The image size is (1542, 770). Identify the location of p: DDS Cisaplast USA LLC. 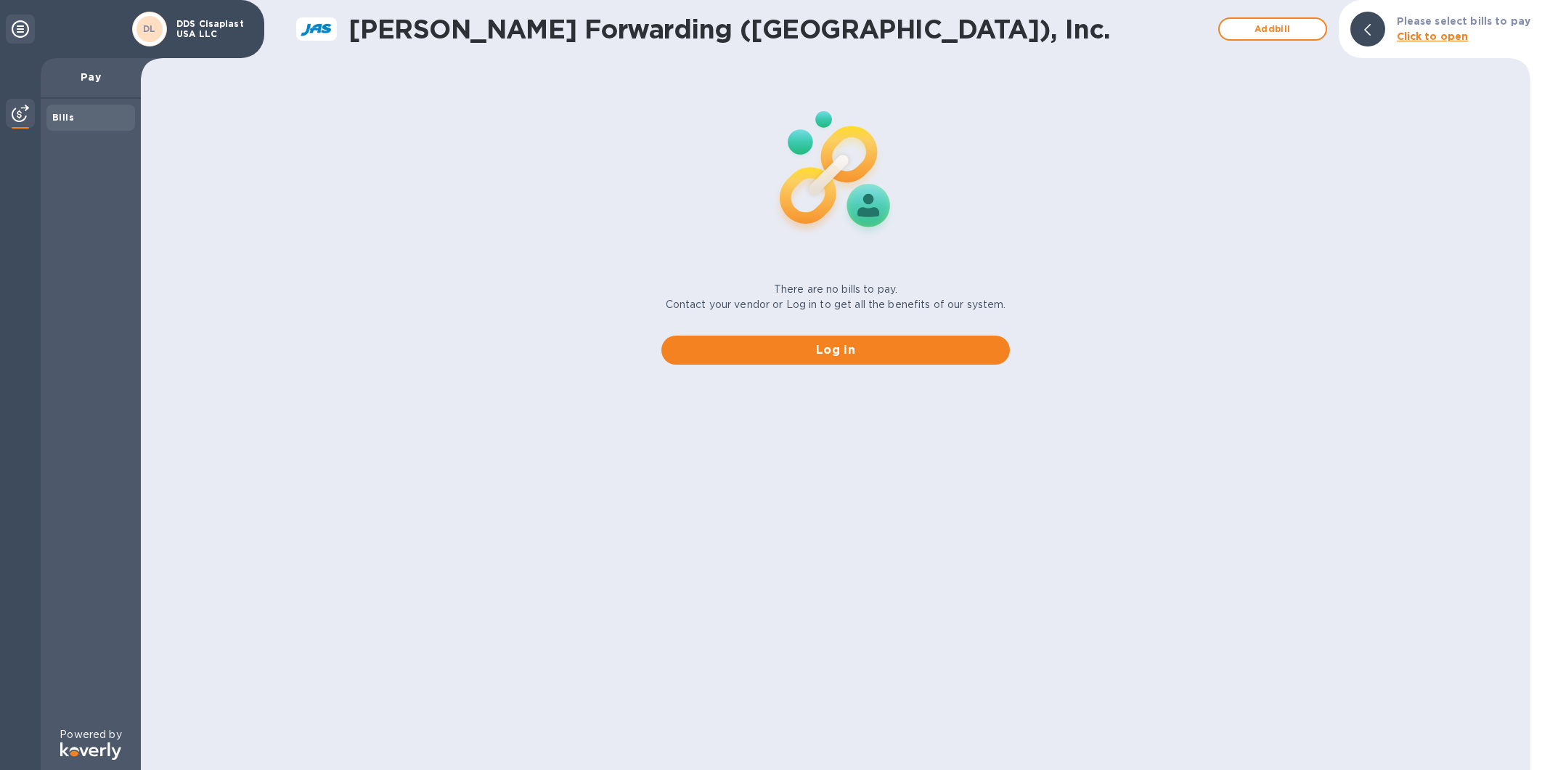
(213, 29).